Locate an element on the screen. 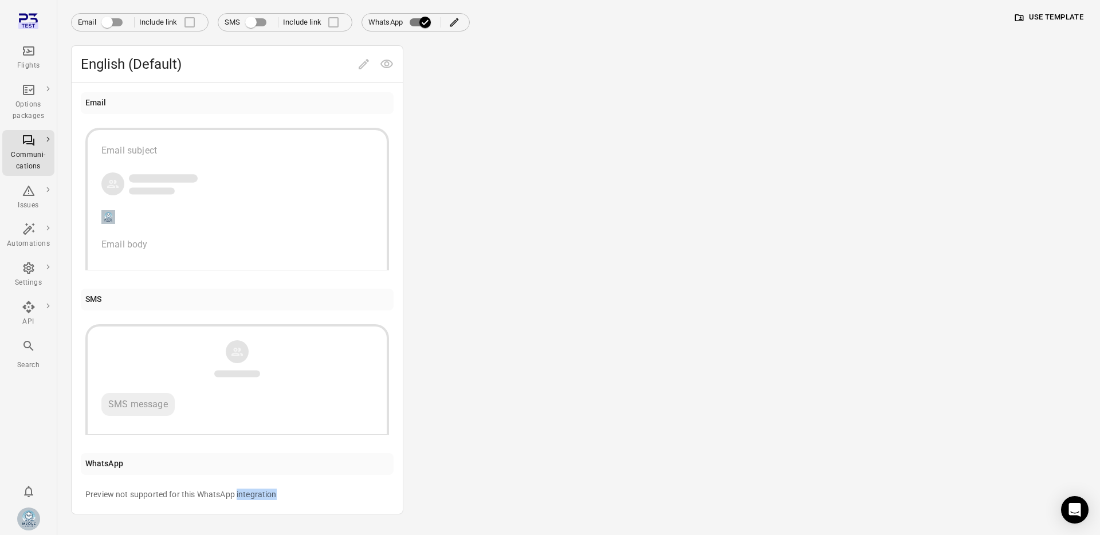  label: SMS is located at coordinates (249, 22).